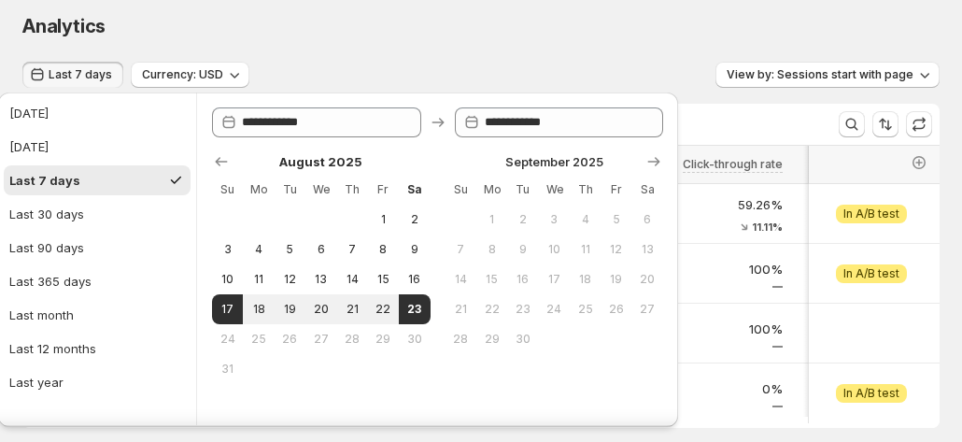 This screenshot has width=962, height=442. What do you see at coordinates (97, 382) in the screenshot?
I see `button: Last year` at bounding box center [97, 382].